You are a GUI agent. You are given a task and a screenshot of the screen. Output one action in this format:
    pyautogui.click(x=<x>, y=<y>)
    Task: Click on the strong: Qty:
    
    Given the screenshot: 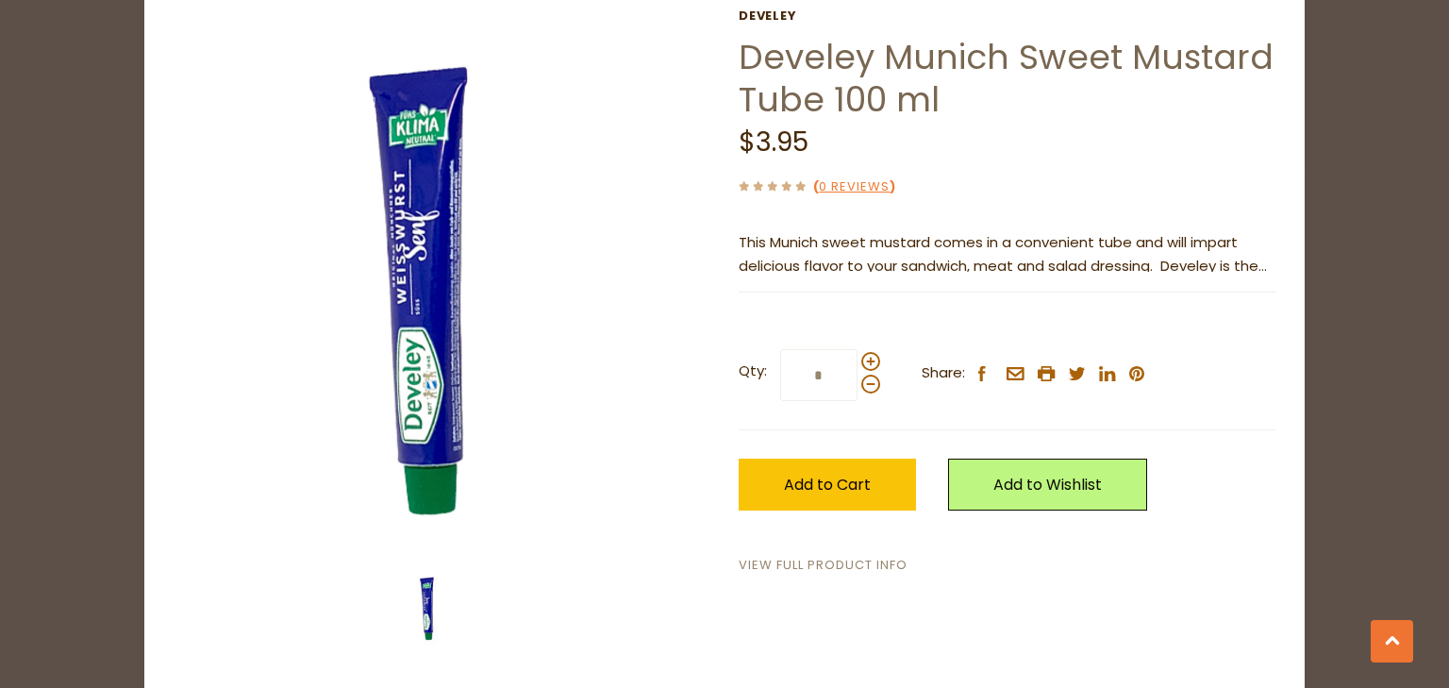 What is the action you would take?
    pyautogui.click(x=753, y=371)
    